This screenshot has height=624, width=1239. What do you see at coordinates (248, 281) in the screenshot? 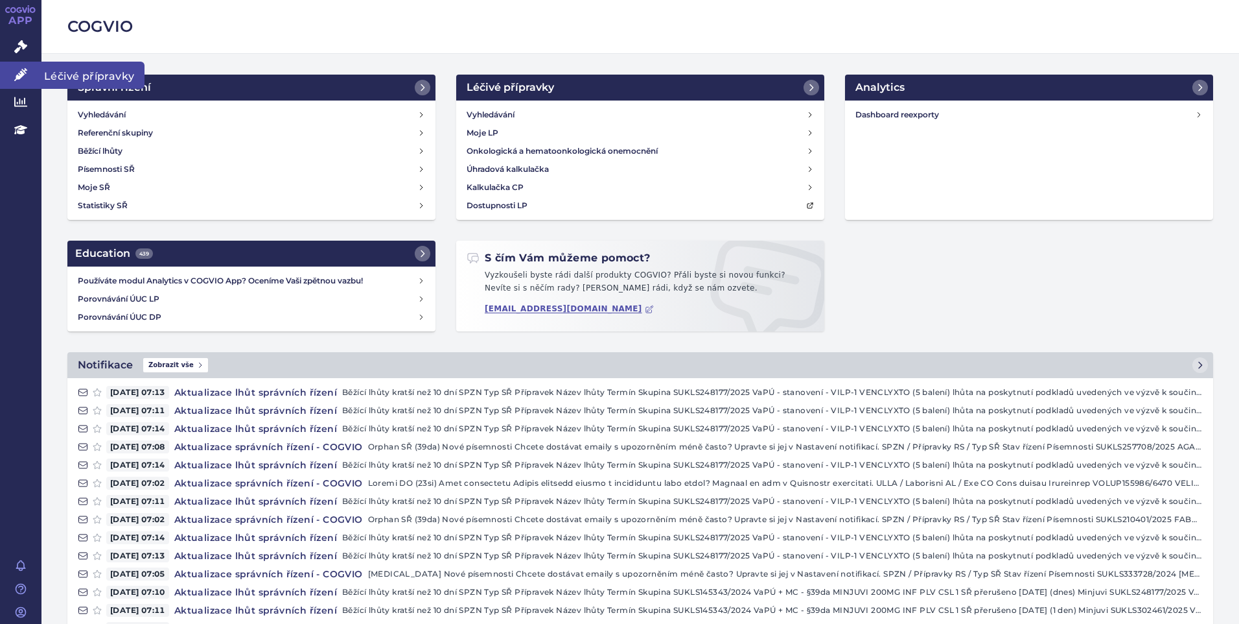
I see `h4: Používáte modul Analytics v COGVIO App? Oceníme Vaši zpětnou vazbu!` at bounding box center [248, 281].